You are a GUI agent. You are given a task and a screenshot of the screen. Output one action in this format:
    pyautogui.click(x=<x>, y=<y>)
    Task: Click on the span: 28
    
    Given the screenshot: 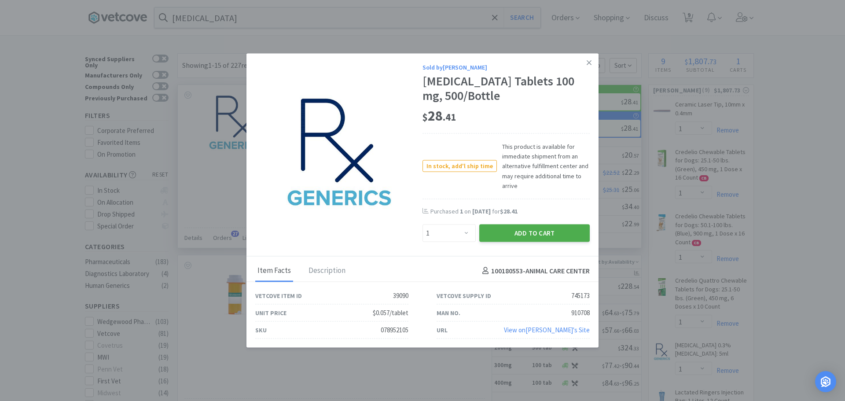 What is the action you would take?
    pyautogui.click(x=439, y=116)
    